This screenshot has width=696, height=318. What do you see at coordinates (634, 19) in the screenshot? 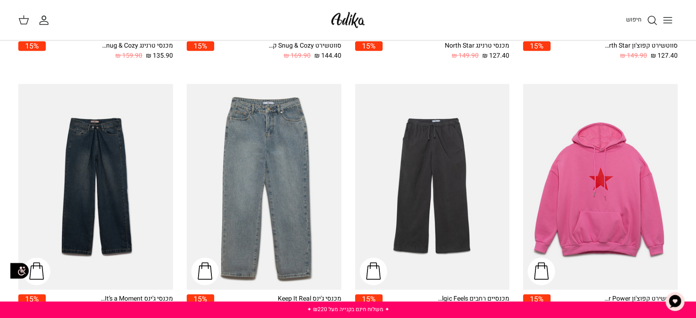
I see `span: חיפוש` at bounding box center [634, 19].